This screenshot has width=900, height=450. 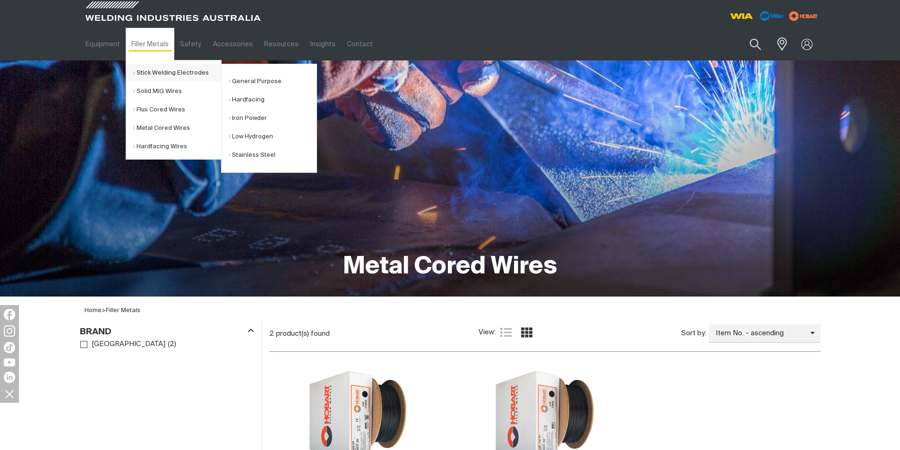 What do you see at coordinates (9, 394) in the screenshot?
I see `img: hide socials` at bounding box center [9, 394].